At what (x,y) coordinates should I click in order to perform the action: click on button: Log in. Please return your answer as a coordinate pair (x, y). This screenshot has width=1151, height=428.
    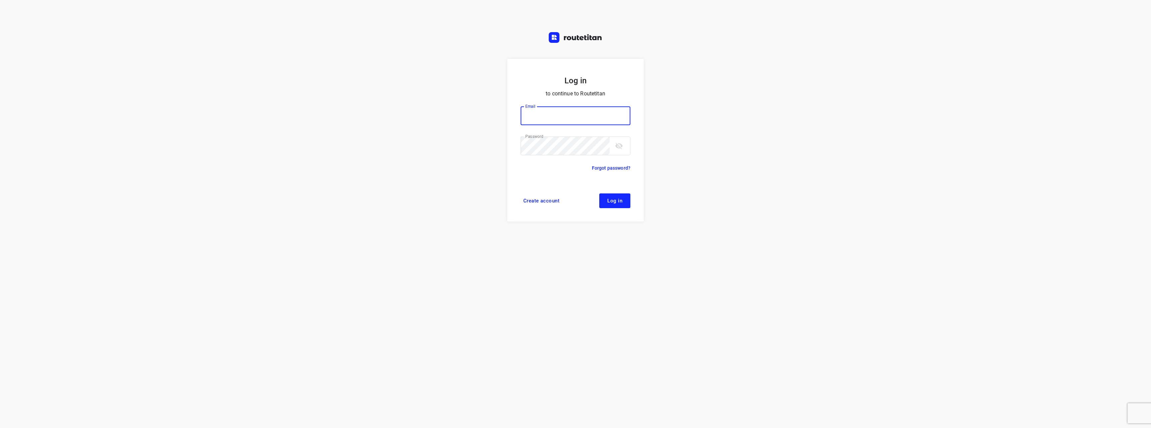
    Looking at the image, I should click on (615, 201).